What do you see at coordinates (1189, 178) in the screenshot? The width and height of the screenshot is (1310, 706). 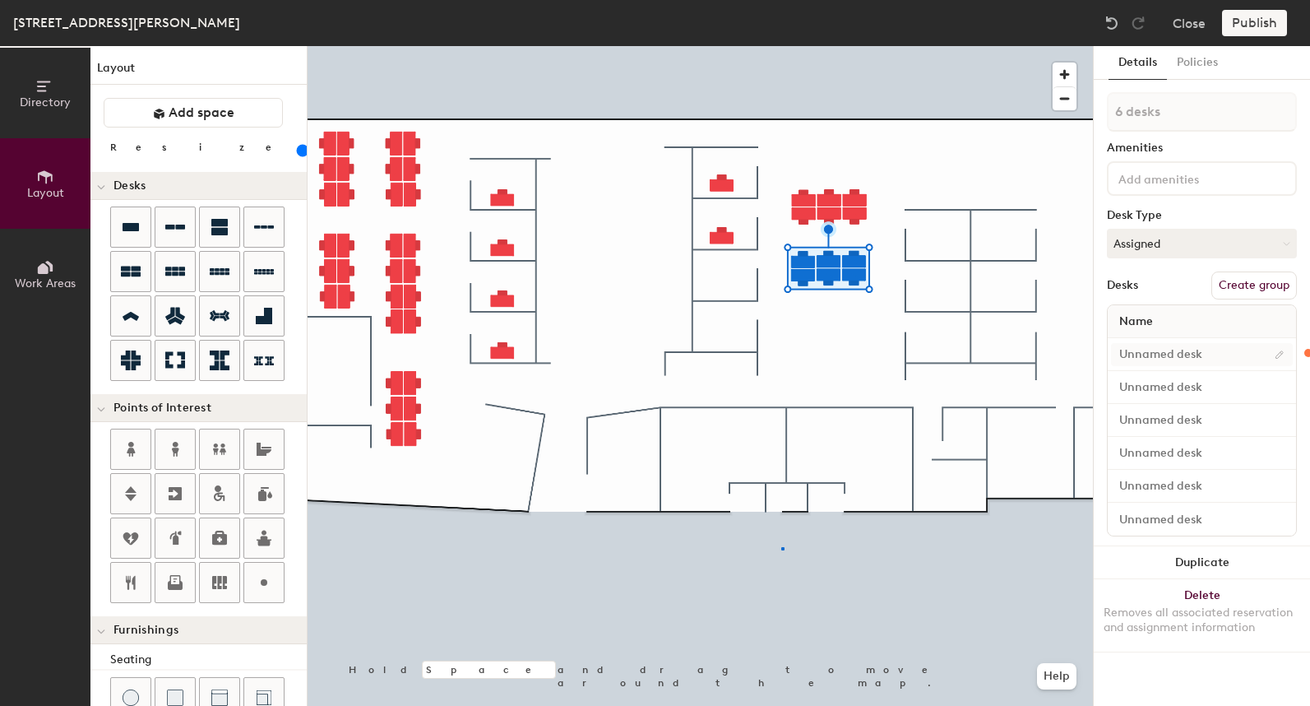 I see `input: Add amenities` at bounding box center [1189, 178].